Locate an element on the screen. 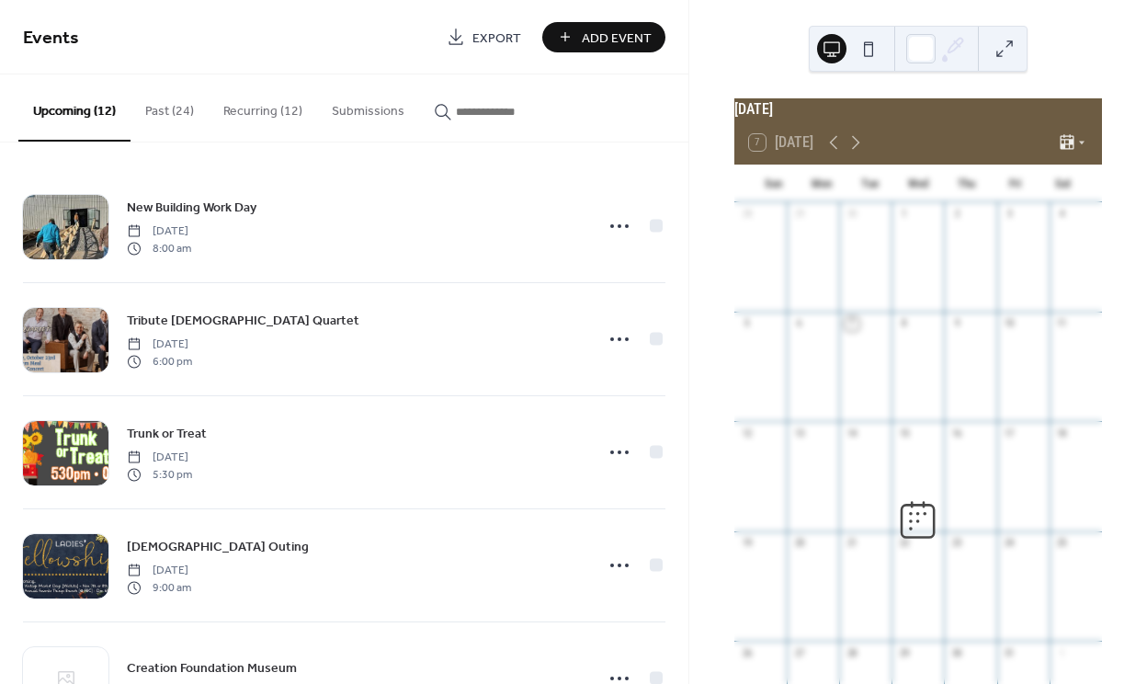 Image resolution: width=1147 pixels, height=684 pixels. div: Thu is located at coordinates (966, 184).